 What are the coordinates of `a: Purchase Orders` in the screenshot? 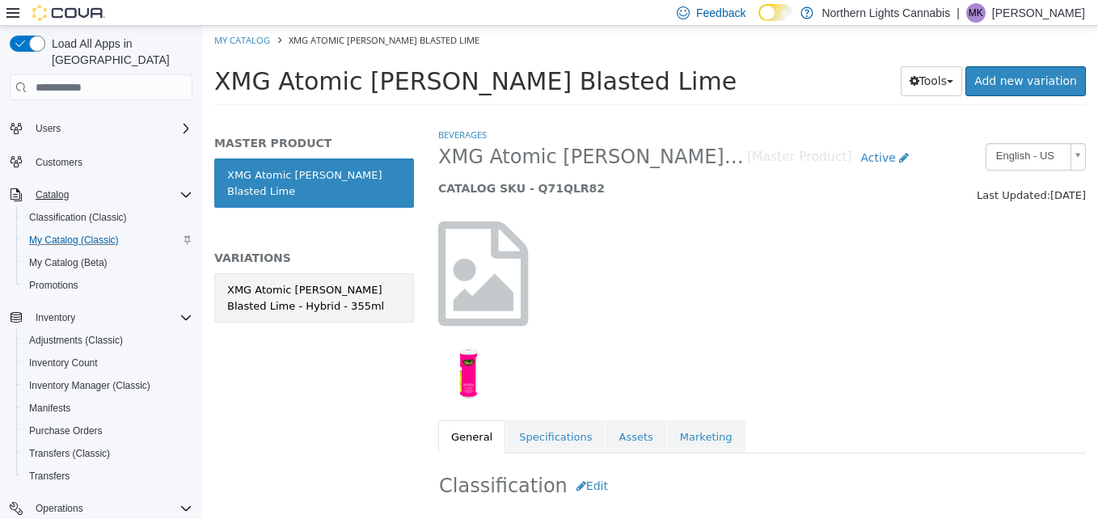 It's located at (65, 431).